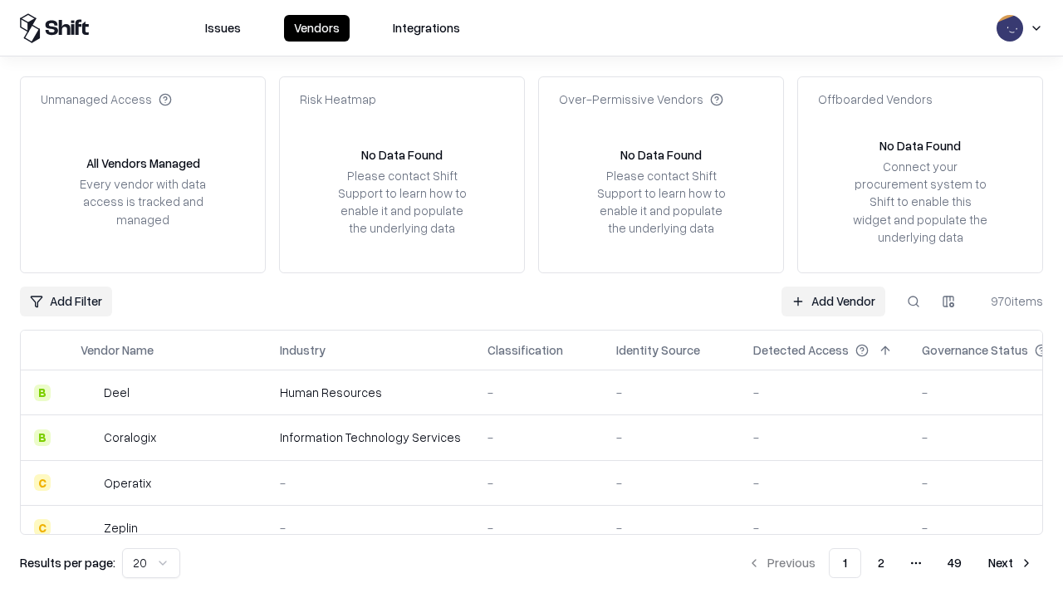 Image resolution: width=1063 pixels, height=598 pixels. What do you see at coordinates (116, 392) in the screenshot?
I see `div: Deel` at bounding box center [116, 392].